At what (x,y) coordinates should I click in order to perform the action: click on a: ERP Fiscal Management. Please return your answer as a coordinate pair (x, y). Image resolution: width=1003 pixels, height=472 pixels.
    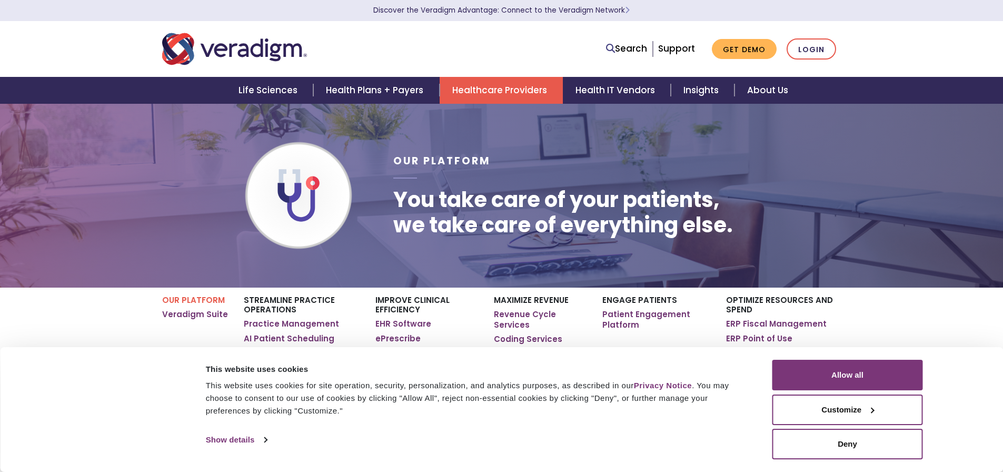
    Looking at the image, I should click on (776, 324).